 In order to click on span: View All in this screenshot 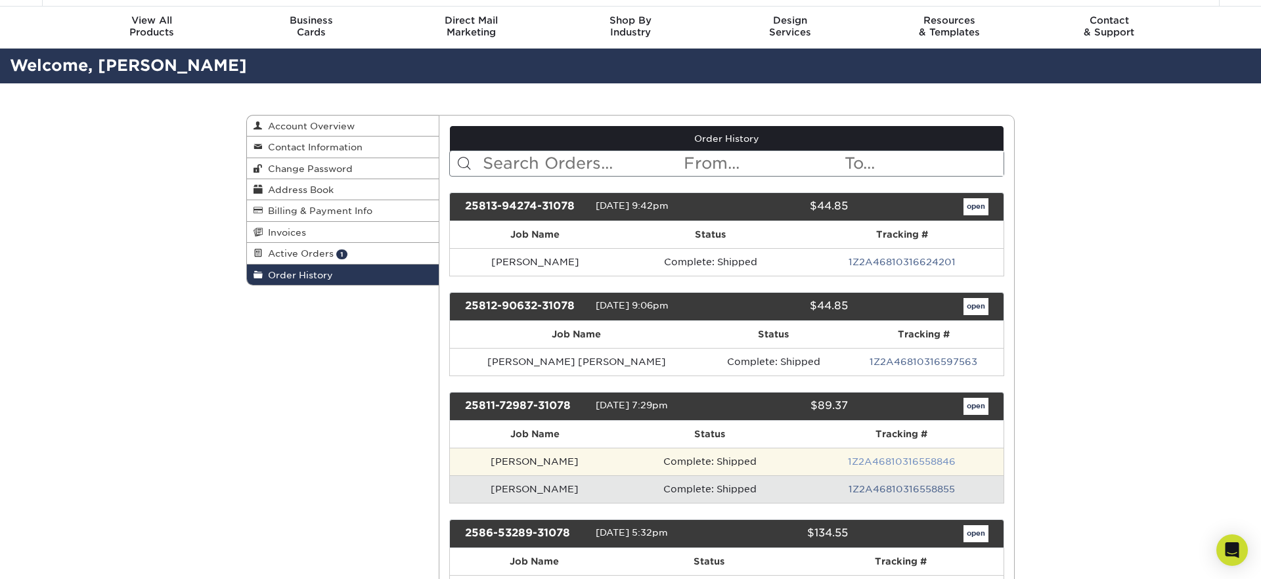, I will do `click(152, 20)`.